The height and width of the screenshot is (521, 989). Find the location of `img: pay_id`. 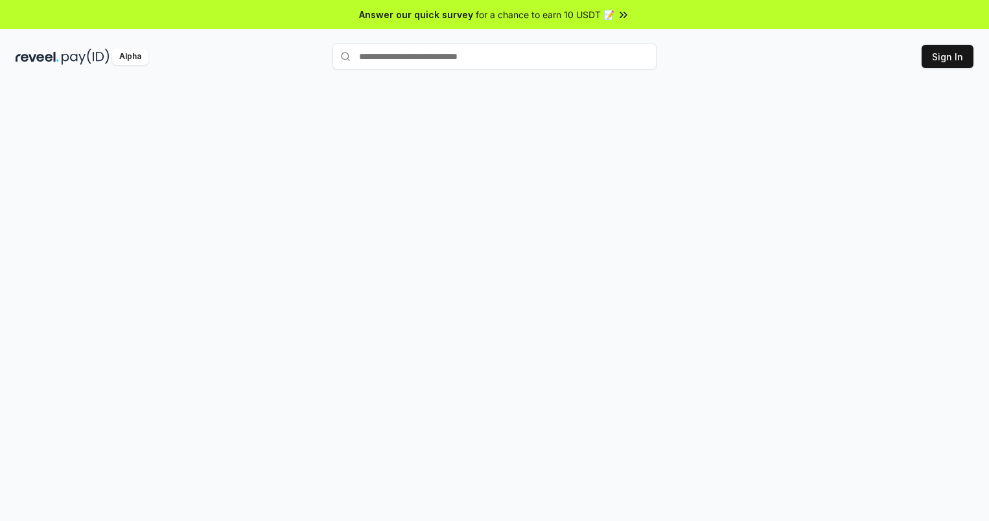

img: pay_id is located at coordinates (86, 56).